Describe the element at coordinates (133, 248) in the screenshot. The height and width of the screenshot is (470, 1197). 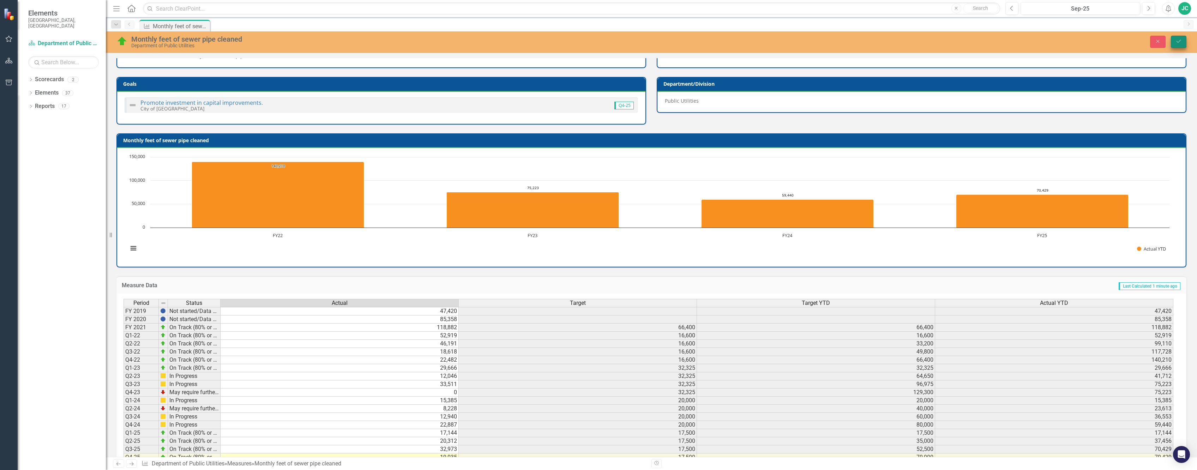
I see `button: View chart menu, Chart` at that location.